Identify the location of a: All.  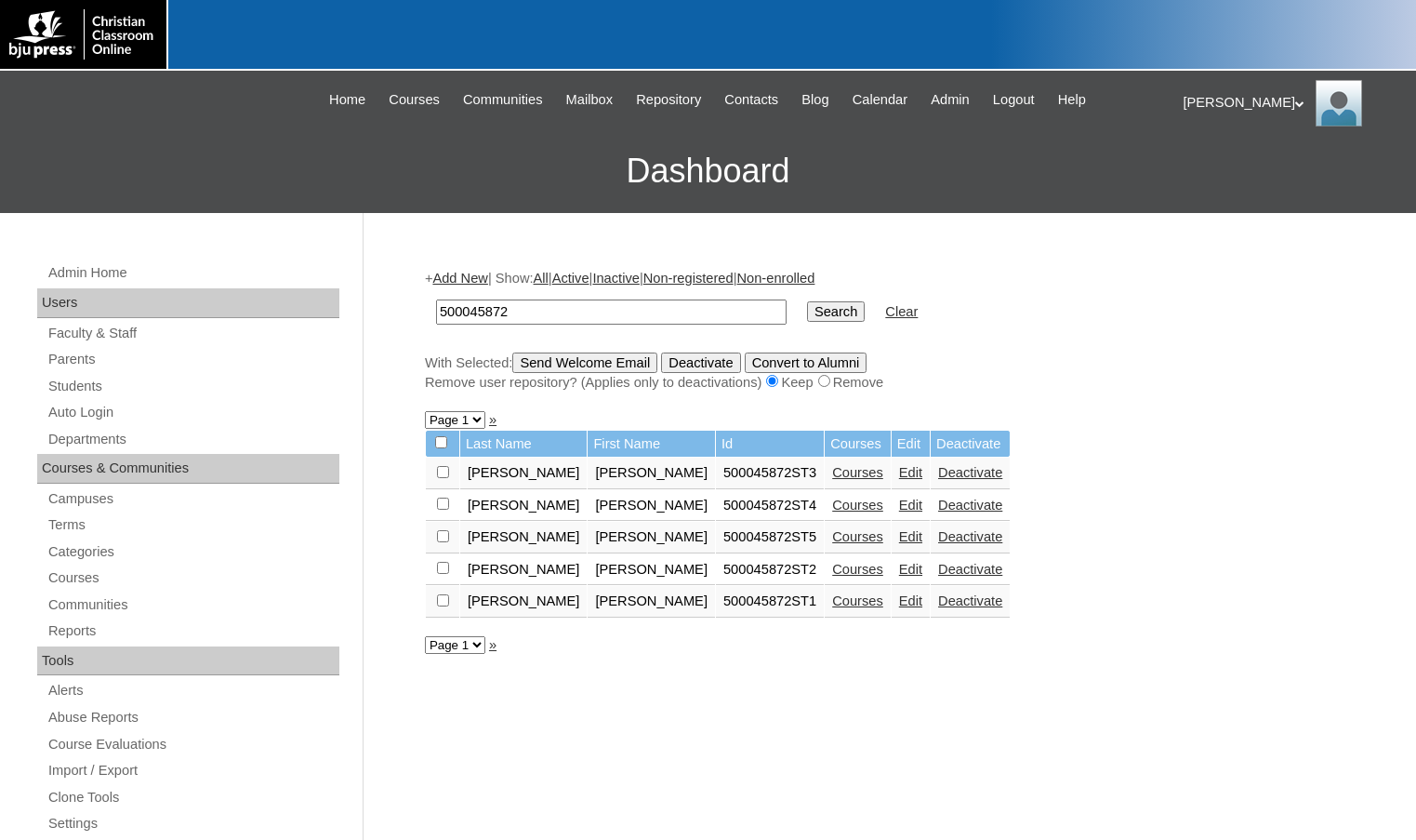
(542, 278).